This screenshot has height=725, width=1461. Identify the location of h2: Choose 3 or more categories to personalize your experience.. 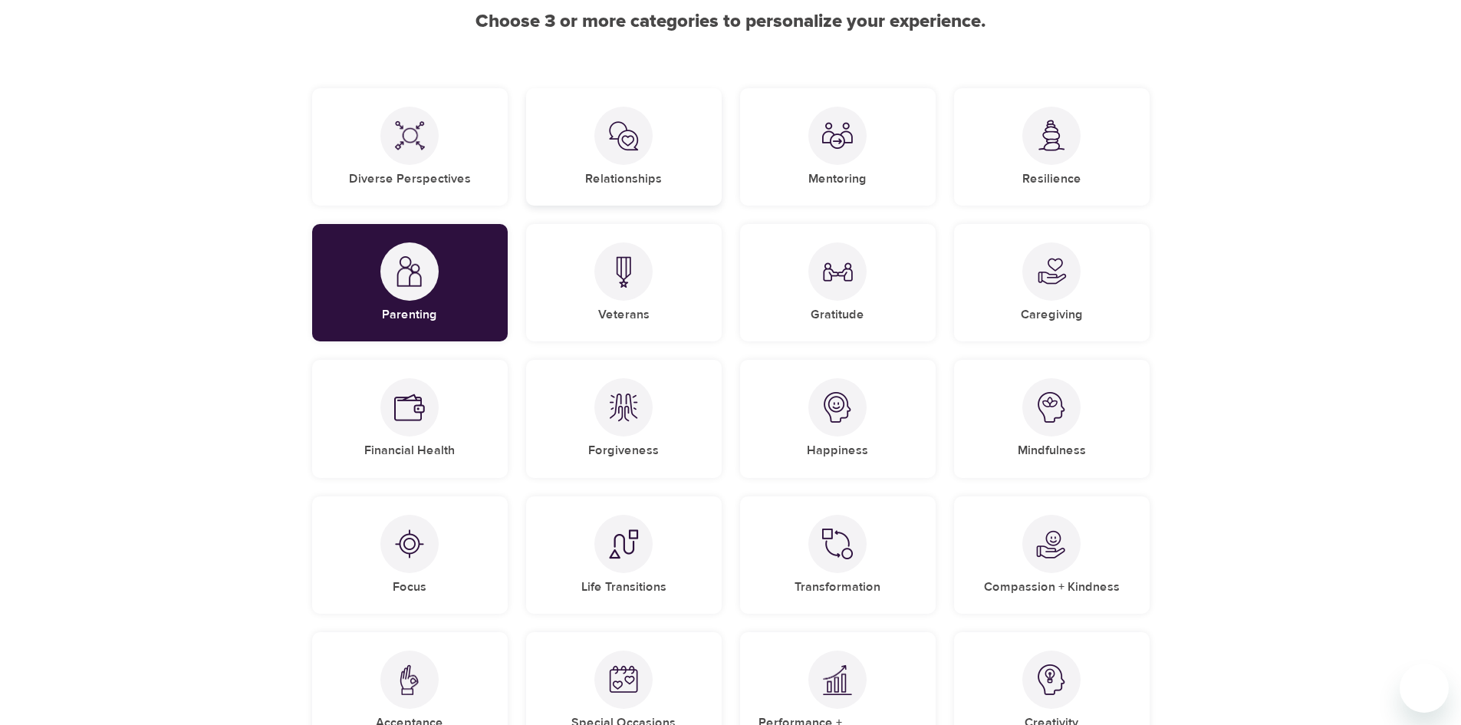
(731, 21).